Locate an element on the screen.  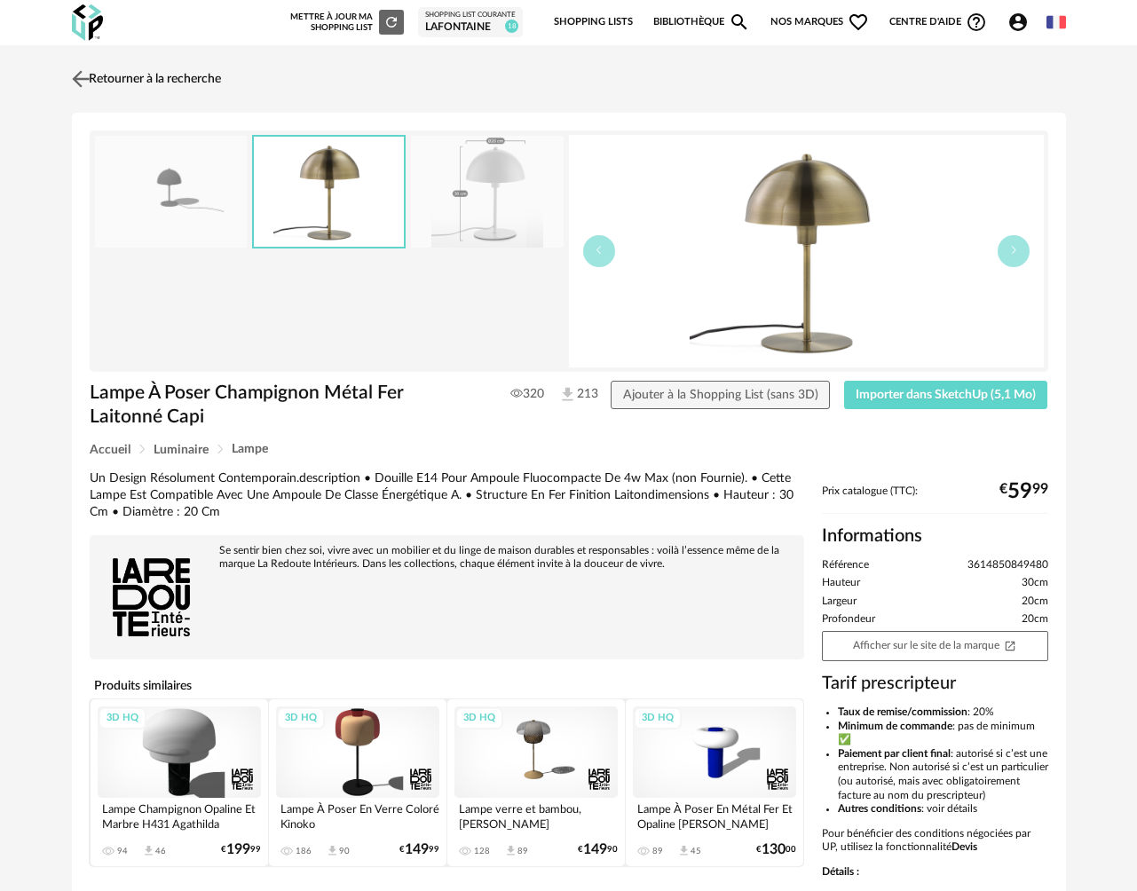
span: Refresh icon is located at coordinates (391, 22).